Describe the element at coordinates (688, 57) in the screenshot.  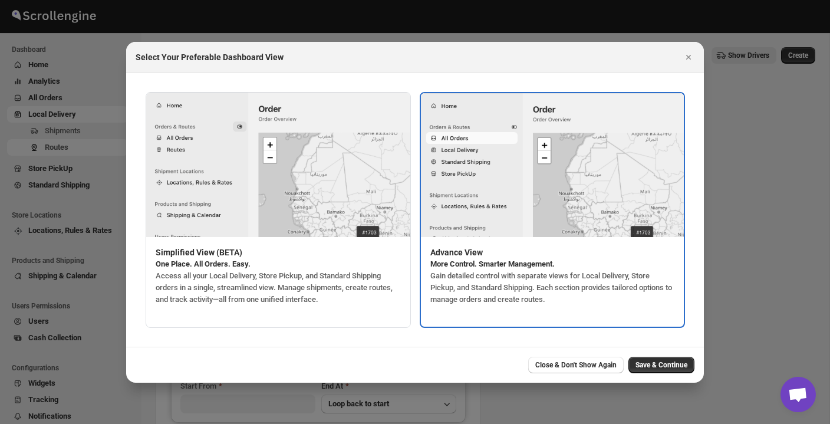
I see `button: Close` at that location.